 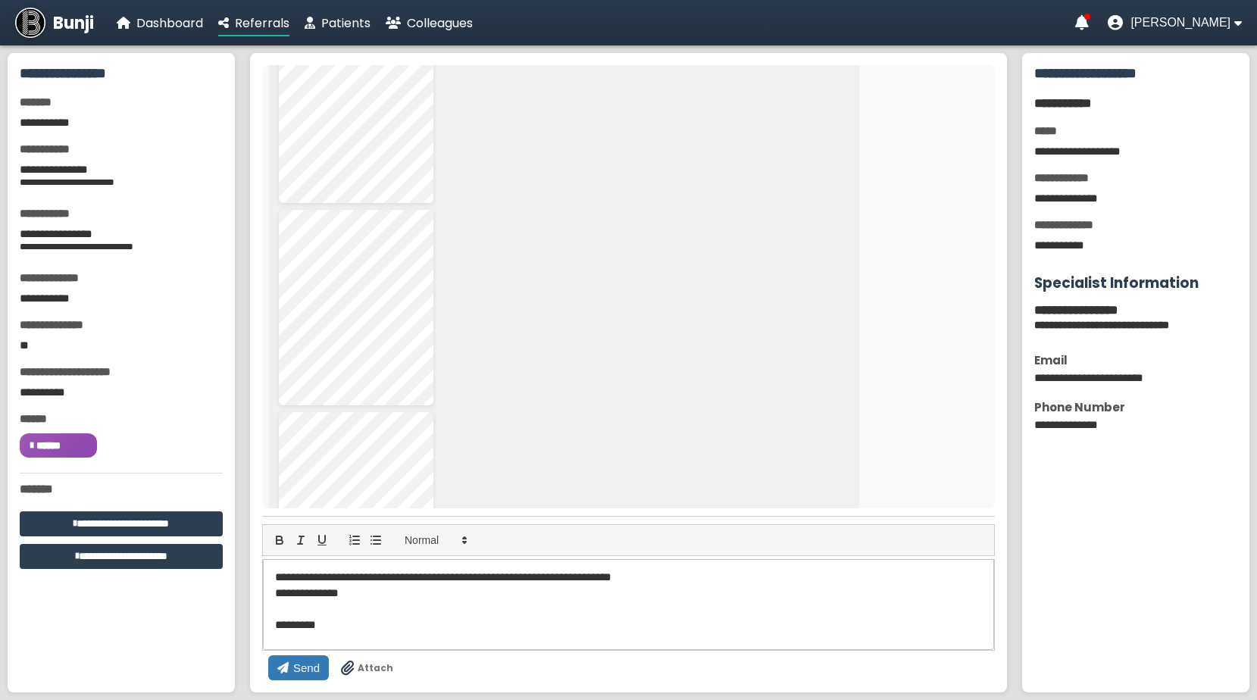 What do you see at coordinates (1082, 23) in the screenshot?
I see `a: Notifications` at bounding box center [1082, 23].